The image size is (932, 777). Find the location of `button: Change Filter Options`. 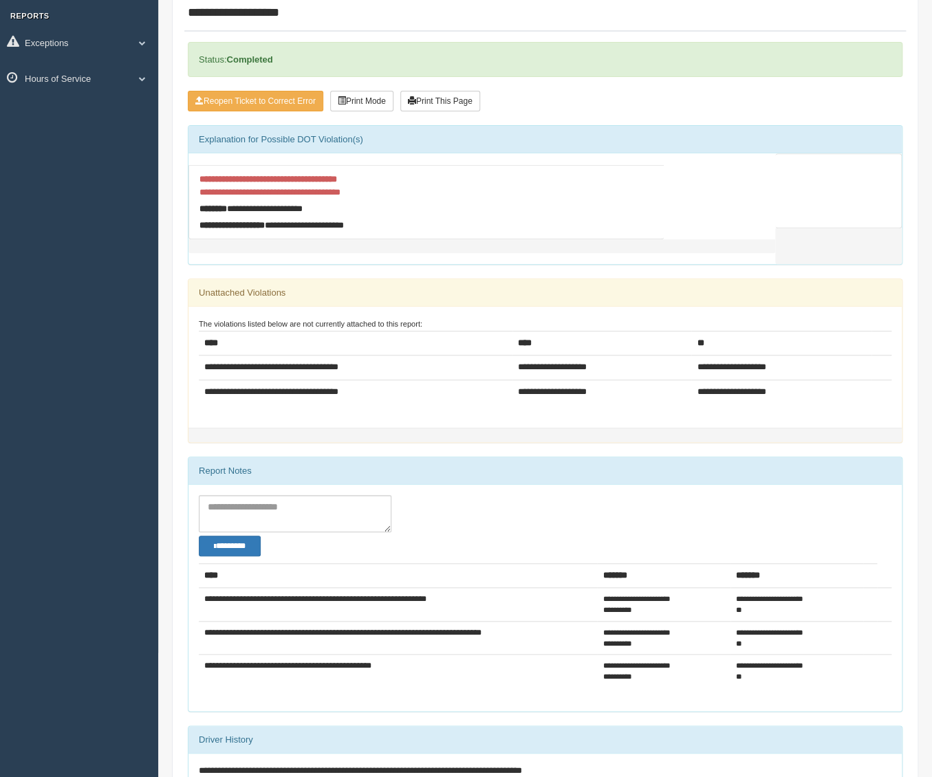

button: Change Filter Options is located at coordinates (230, 546).